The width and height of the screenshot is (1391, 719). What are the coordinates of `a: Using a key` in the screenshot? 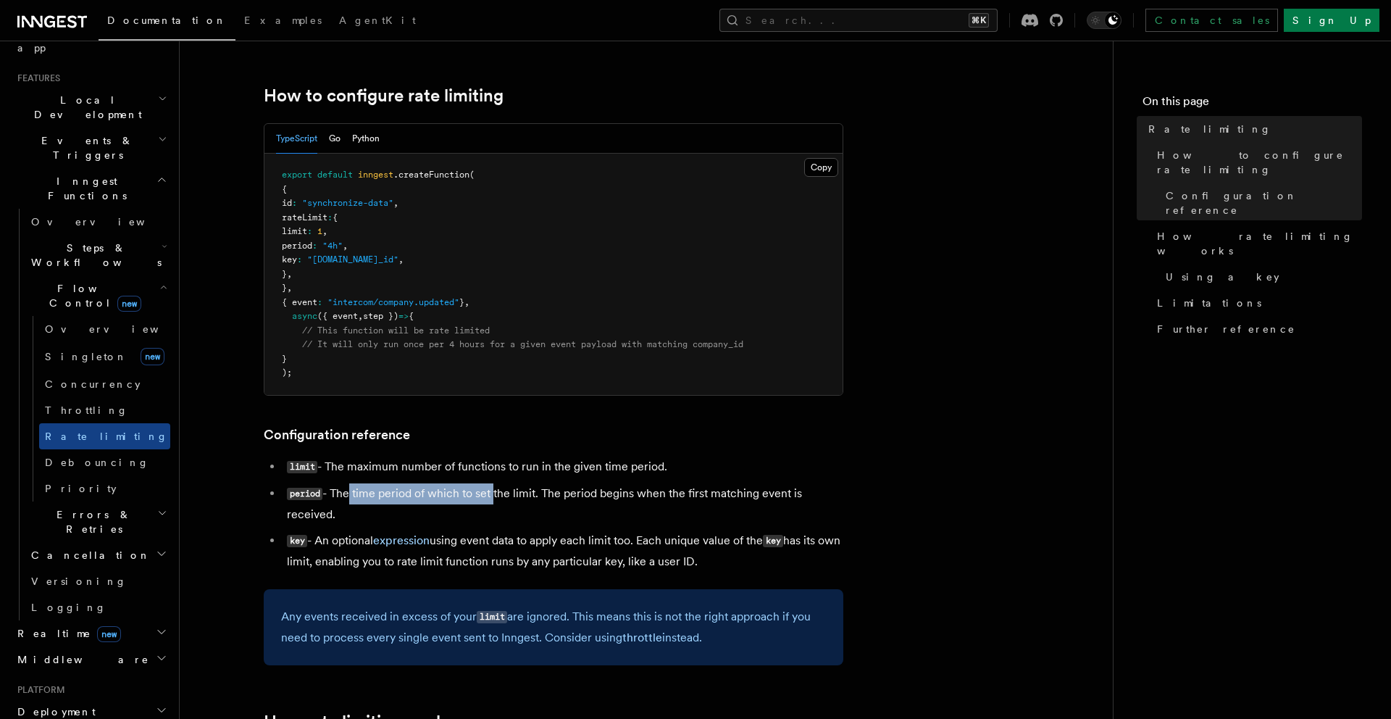 It's located at (1261, 277).